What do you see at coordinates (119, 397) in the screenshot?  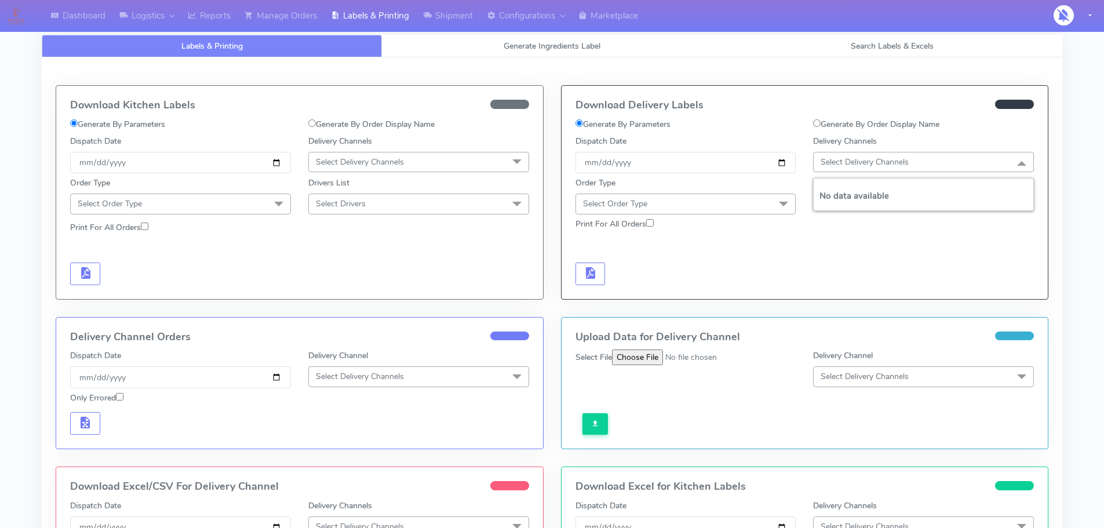 I see `input: Only Errored` at bounding box center [119, 397].